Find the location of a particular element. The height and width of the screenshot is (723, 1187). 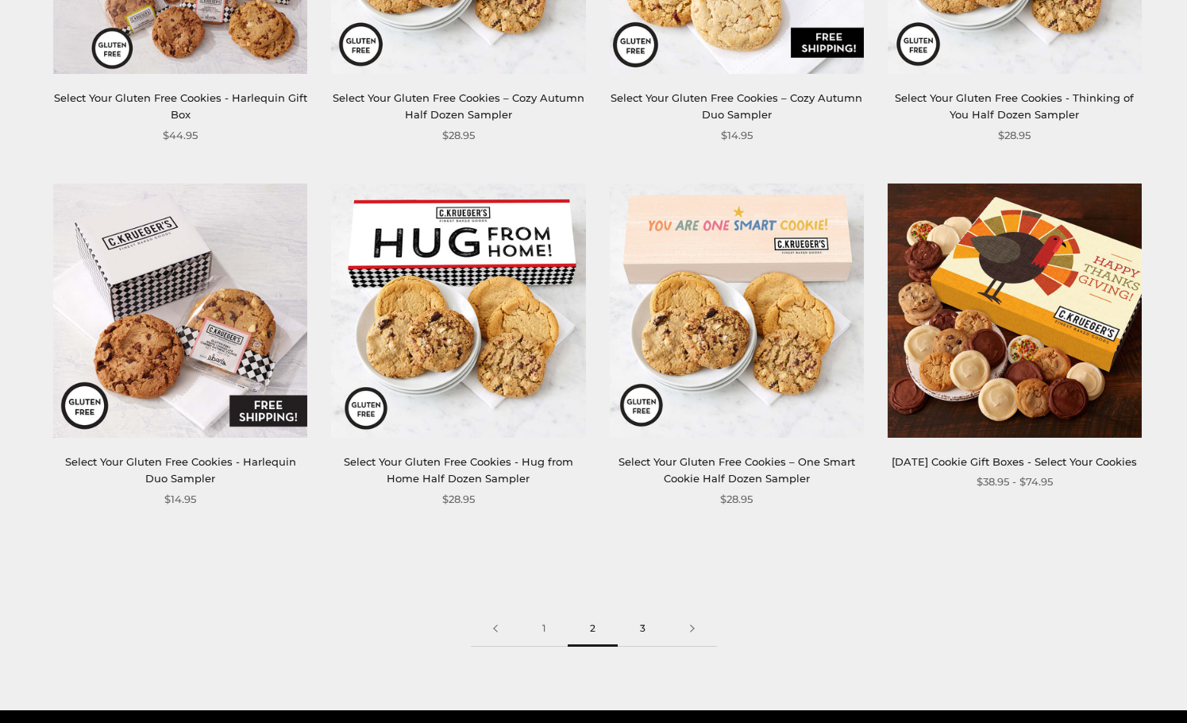

a: Select Your Gluten Free Cookies - Harlequin Gift Box is located at coordinates (180, 106).